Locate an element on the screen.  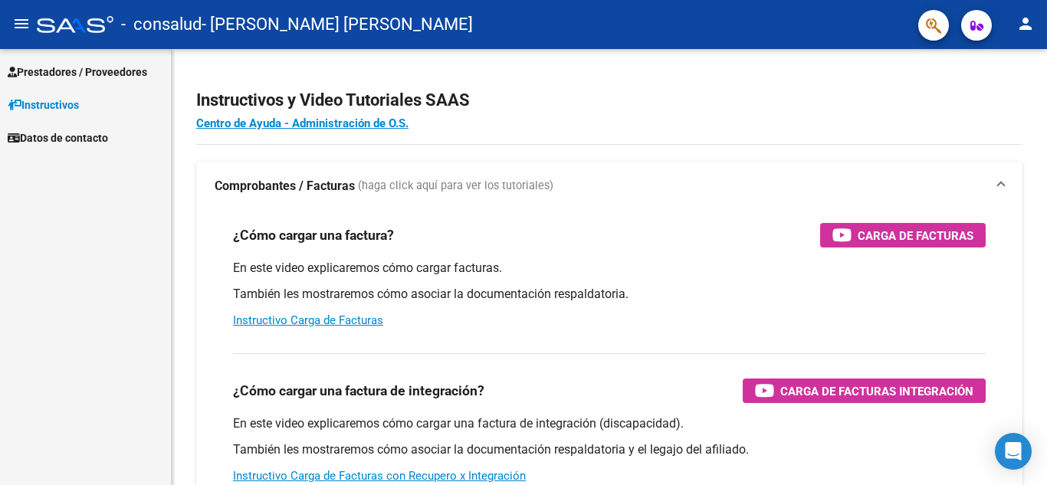
span: Carga de Facturas is located at coordinates (916, 235).